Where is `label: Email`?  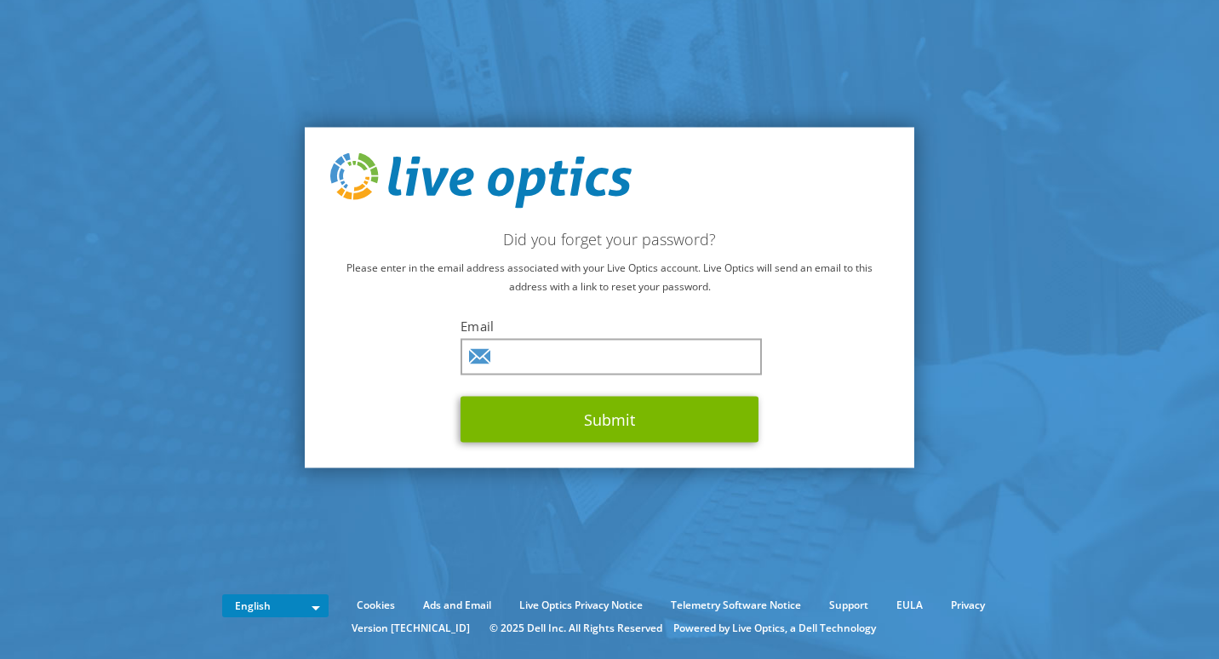 label: Email is located at coordinates (610, 326).